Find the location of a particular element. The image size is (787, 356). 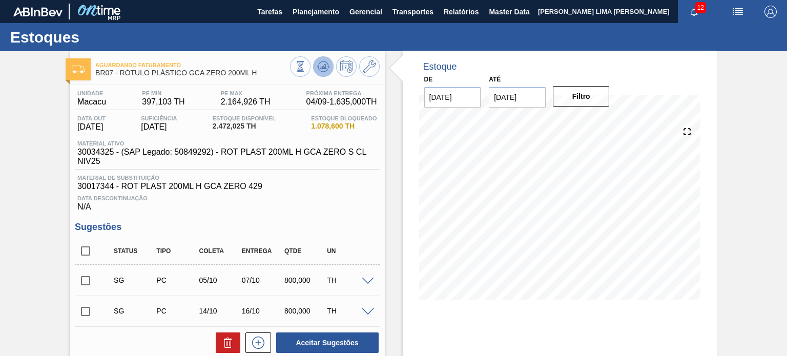

h1: Estoques is located at coordinates (101, 37).